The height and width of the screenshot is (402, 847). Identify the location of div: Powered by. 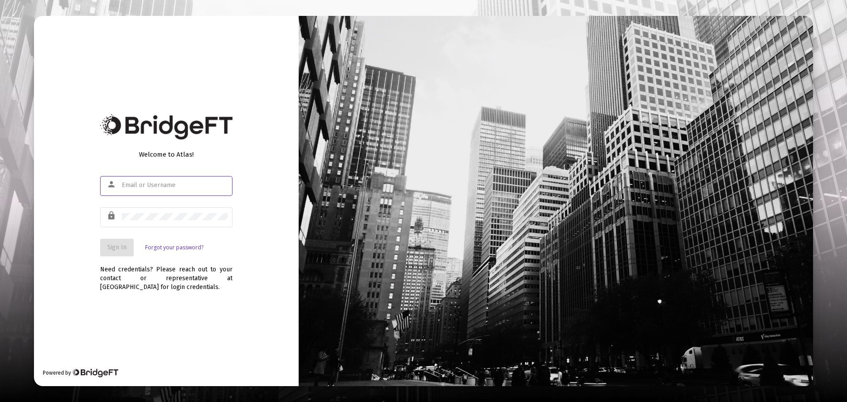
(80, 373).